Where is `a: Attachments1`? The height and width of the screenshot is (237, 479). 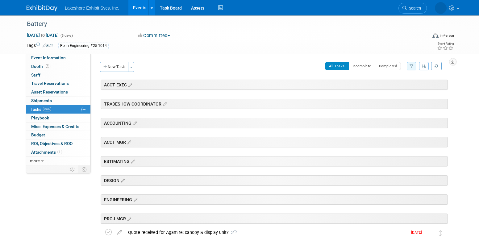
a: Attachments1 is located at coordinates (58, 152).